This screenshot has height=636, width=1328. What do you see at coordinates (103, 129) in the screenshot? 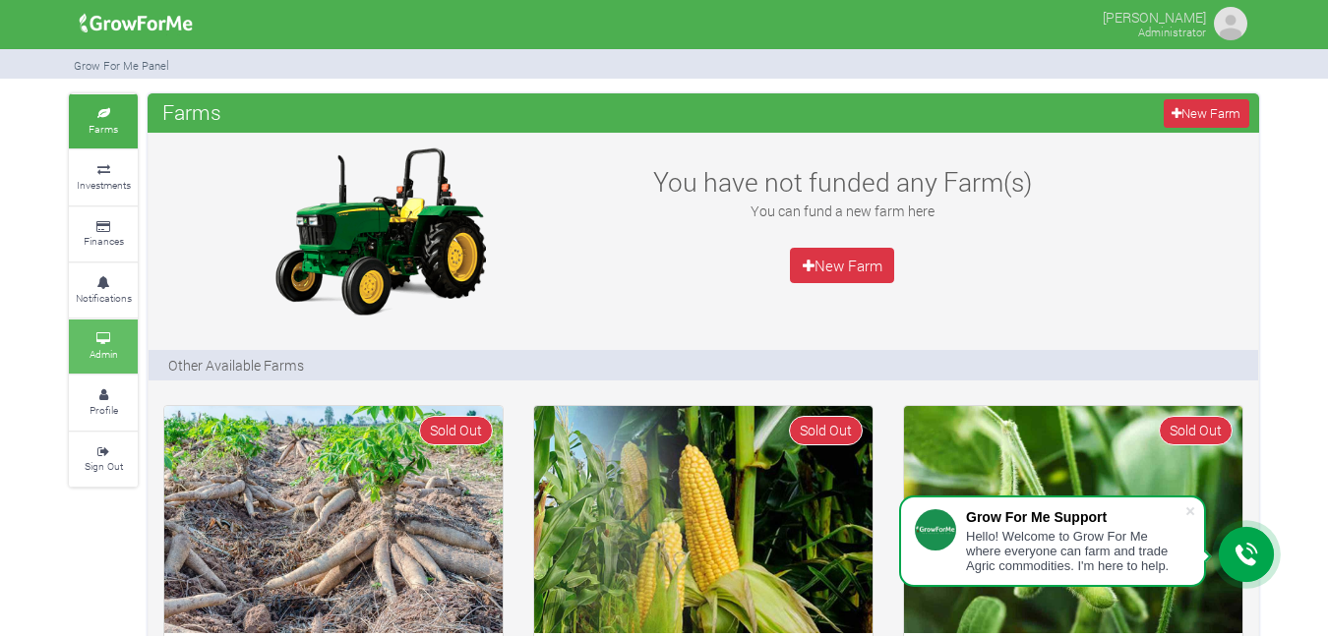
I see `small: Farms` at bounding box center [103, 129].